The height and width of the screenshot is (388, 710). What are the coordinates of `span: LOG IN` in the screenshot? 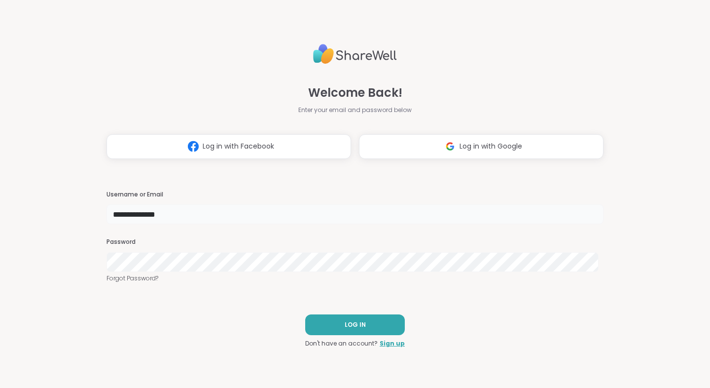 It's located at (355, 325).